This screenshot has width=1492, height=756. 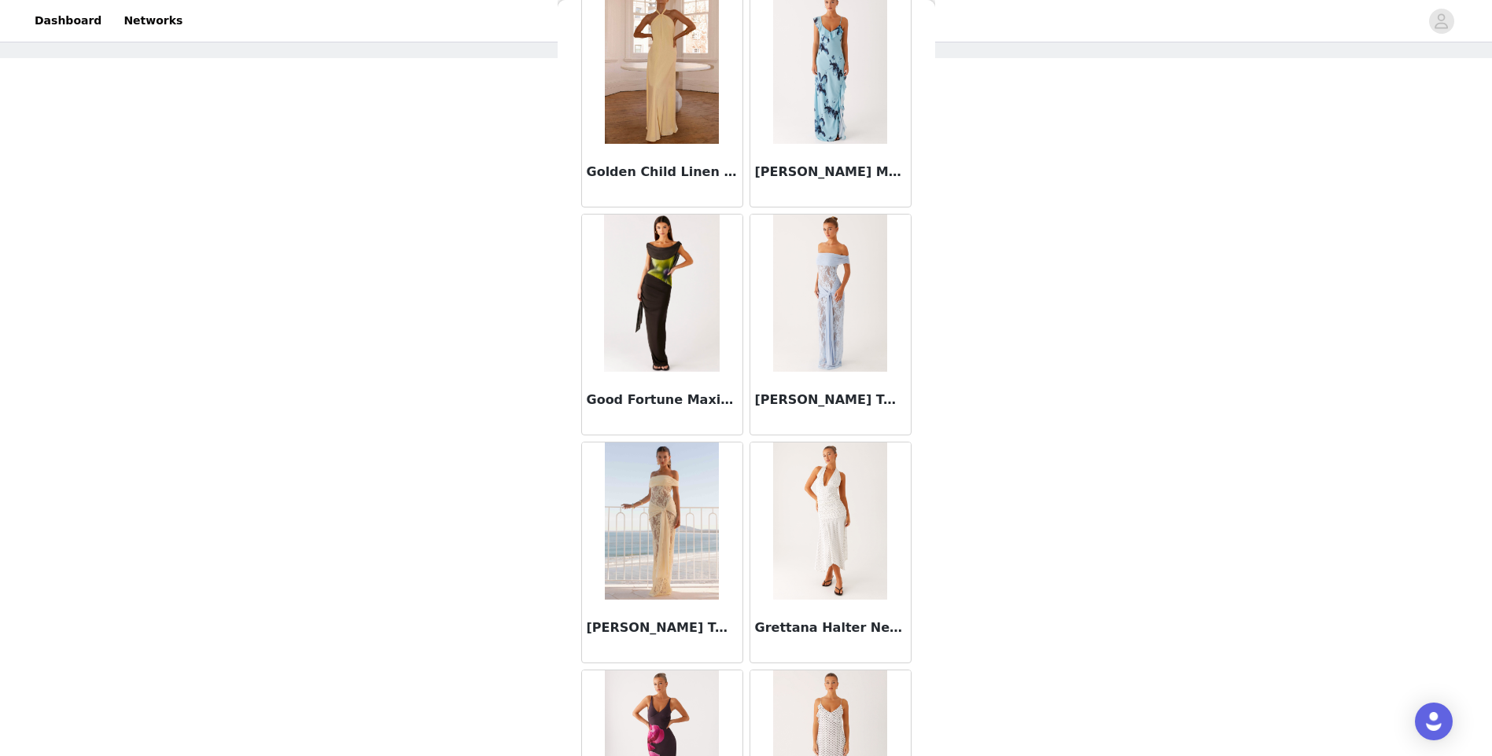 I want to click on h3: Grettana Halter Neck Midi Dress - White Polka Dot, so click(x=830, y=628).